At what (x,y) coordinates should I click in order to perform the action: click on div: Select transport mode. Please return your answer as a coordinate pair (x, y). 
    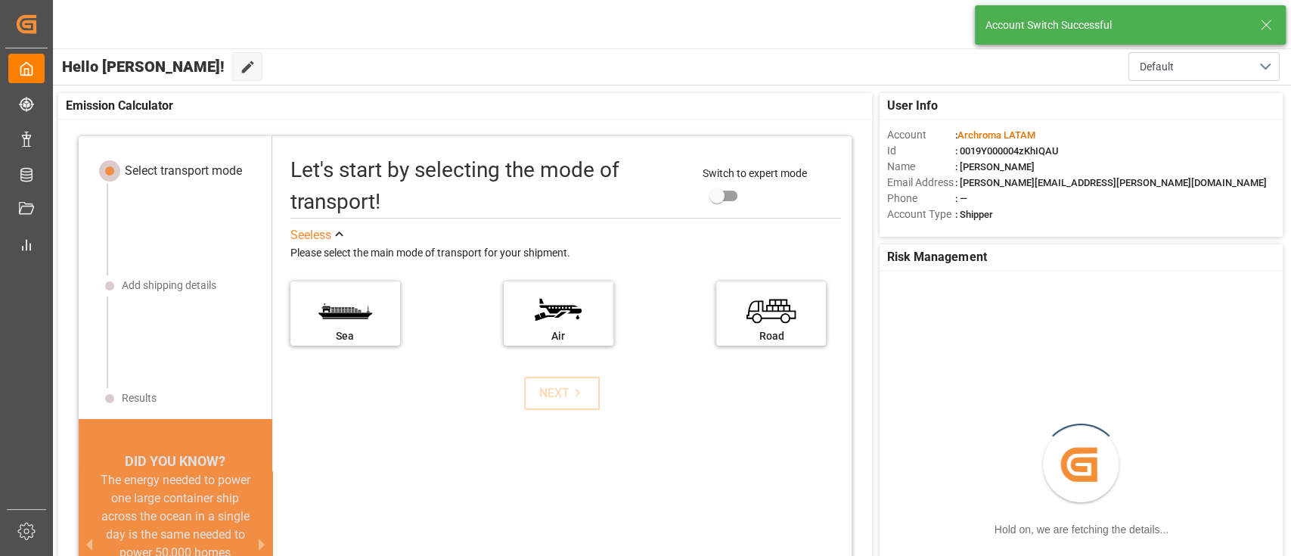
    Looking at the image, I should click on (183, 171).